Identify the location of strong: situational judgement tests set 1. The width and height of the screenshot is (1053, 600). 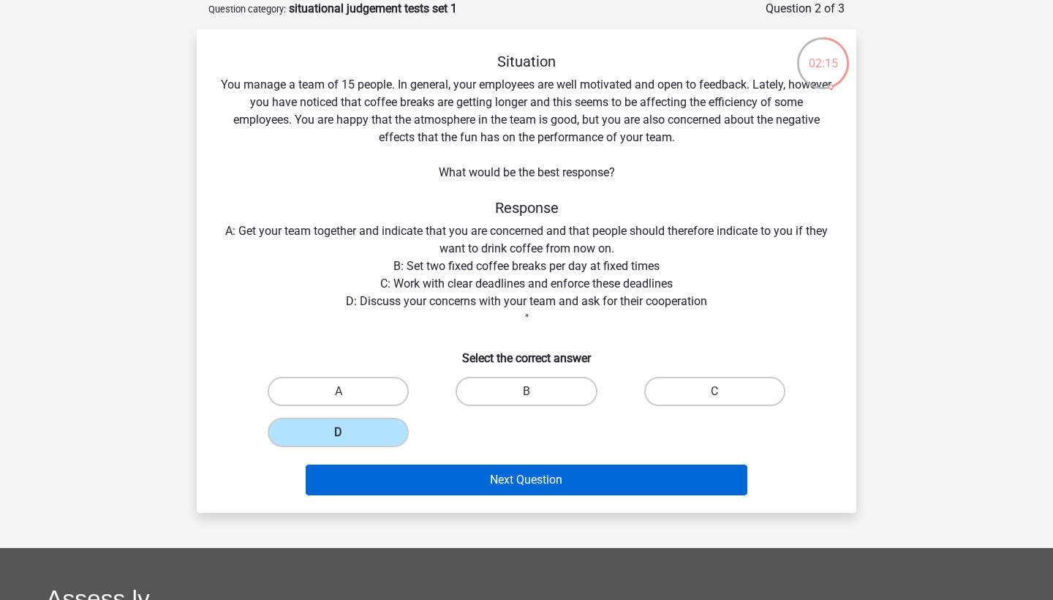
(373, 8).